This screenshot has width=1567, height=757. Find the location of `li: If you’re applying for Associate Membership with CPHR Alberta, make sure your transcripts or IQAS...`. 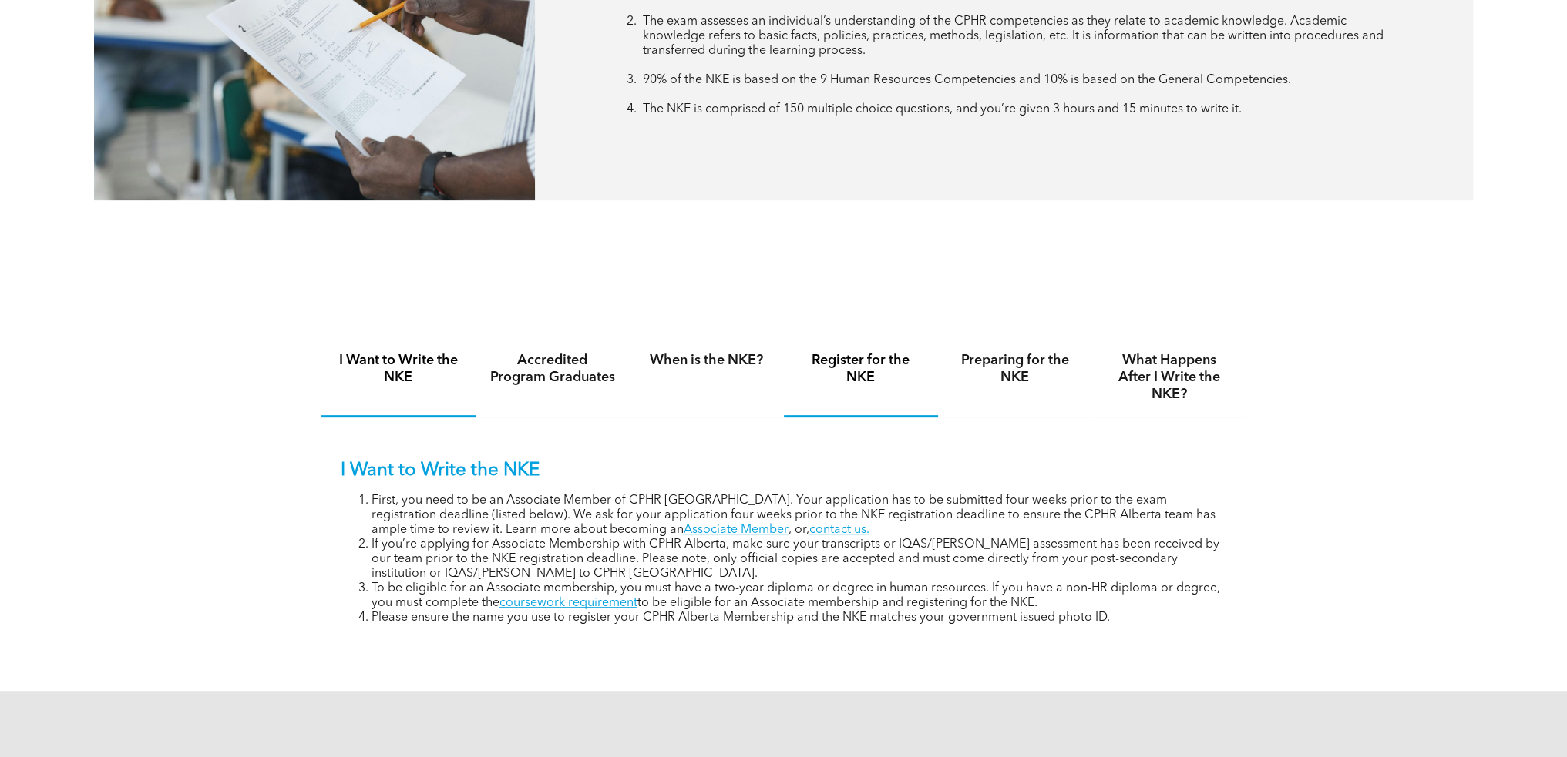

li: If you’re applying for Associate Membership with CPHR Alberta, make sure your transcripts or IQAS... is located at coordinates (799, 559).